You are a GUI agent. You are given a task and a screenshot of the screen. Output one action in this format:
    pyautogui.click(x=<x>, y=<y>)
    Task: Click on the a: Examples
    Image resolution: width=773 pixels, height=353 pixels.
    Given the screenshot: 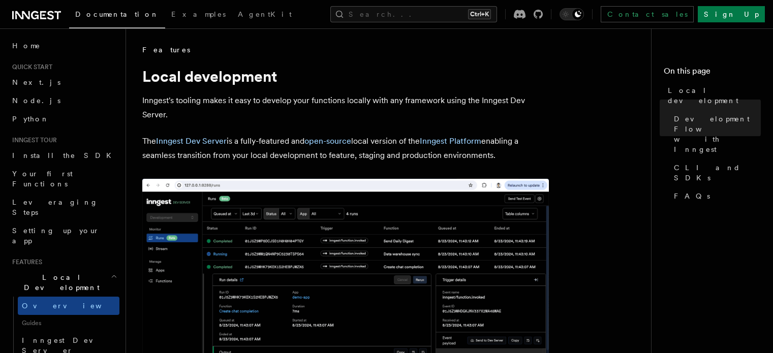 What is the action you would take?
    pyautogui.click(x=198, y=15)
    